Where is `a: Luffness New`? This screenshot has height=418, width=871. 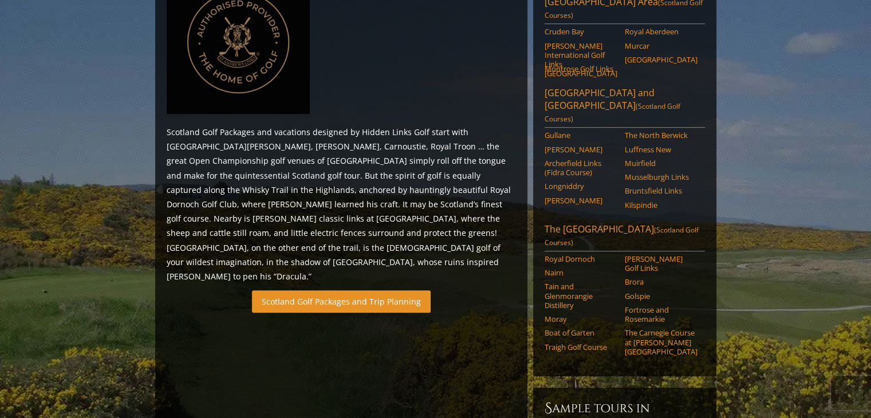 a: Luffness New is located at coordinates (661, 149).